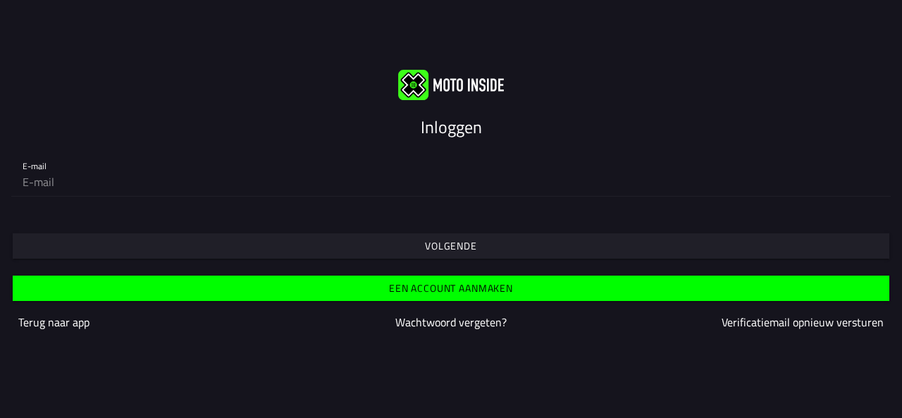 The image size is (902, 418). I want to click on ion-text: Wachtwoord vergeten?, so click(451, 322).